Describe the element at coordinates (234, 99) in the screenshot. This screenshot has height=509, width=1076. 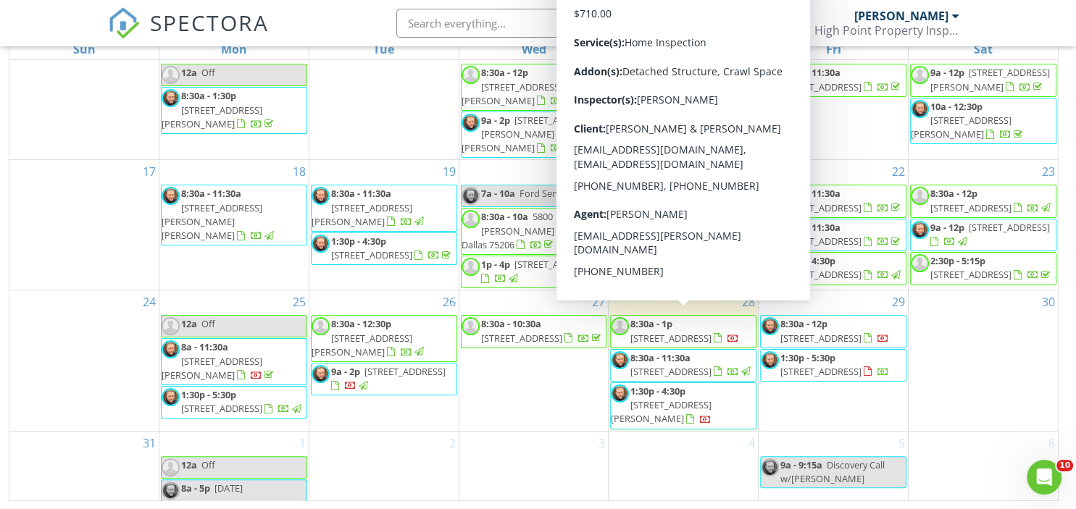
I see `td: Go to August 11, 2025` at that location.